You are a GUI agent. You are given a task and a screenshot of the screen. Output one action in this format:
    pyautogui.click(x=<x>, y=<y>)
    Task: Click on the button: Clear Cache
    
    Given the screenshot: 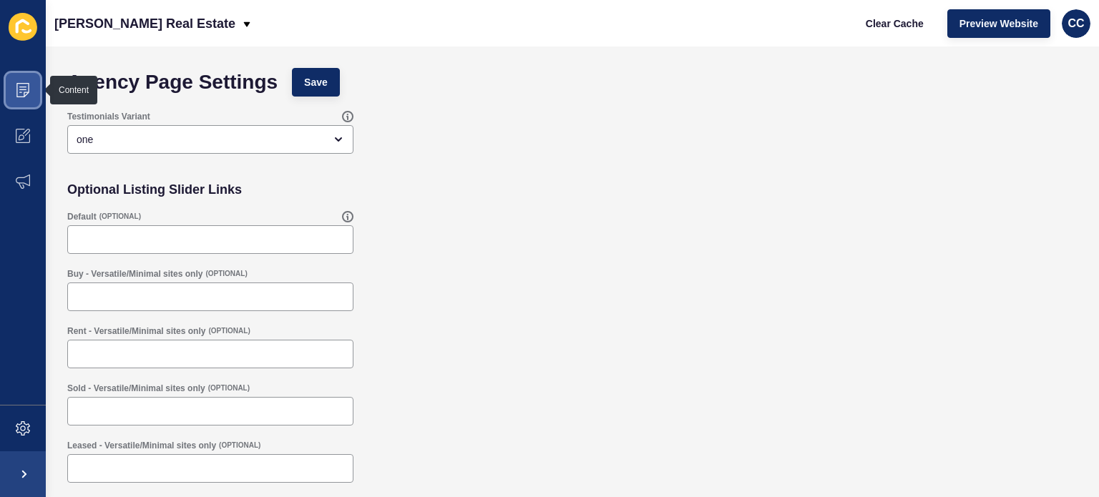 What is the action you would take?
    pyautogui.click(x=895, y=24)
    